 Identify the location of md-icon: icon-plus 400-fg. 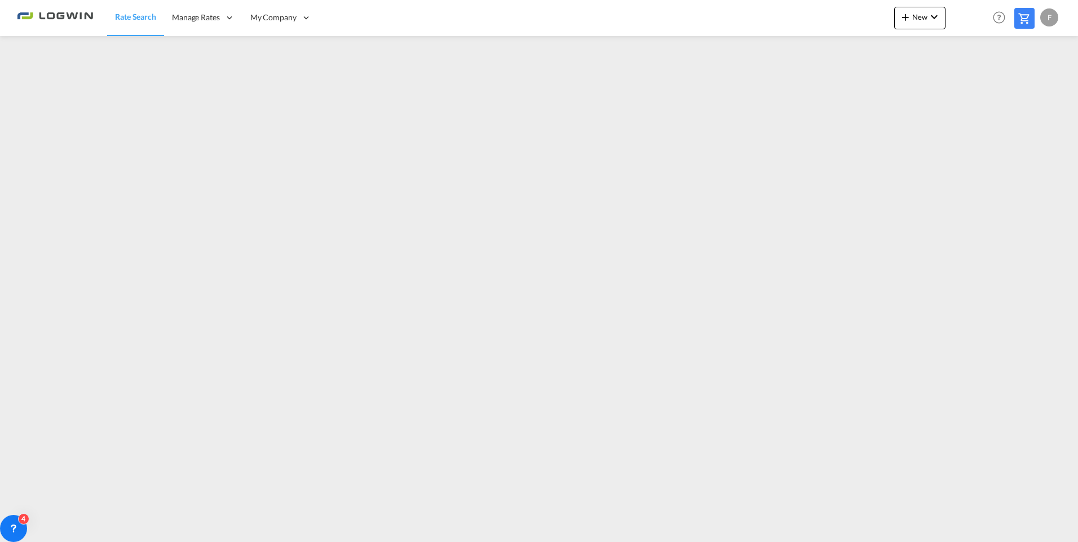
(905, 17).